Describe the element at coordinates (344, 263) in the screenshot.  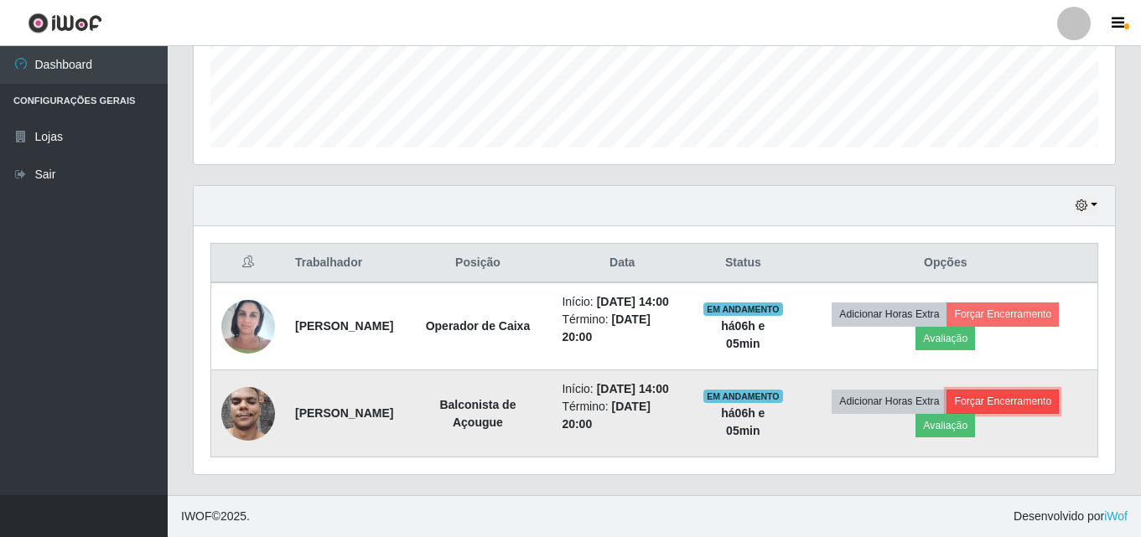
I see `th: Trabalhador` at that location.